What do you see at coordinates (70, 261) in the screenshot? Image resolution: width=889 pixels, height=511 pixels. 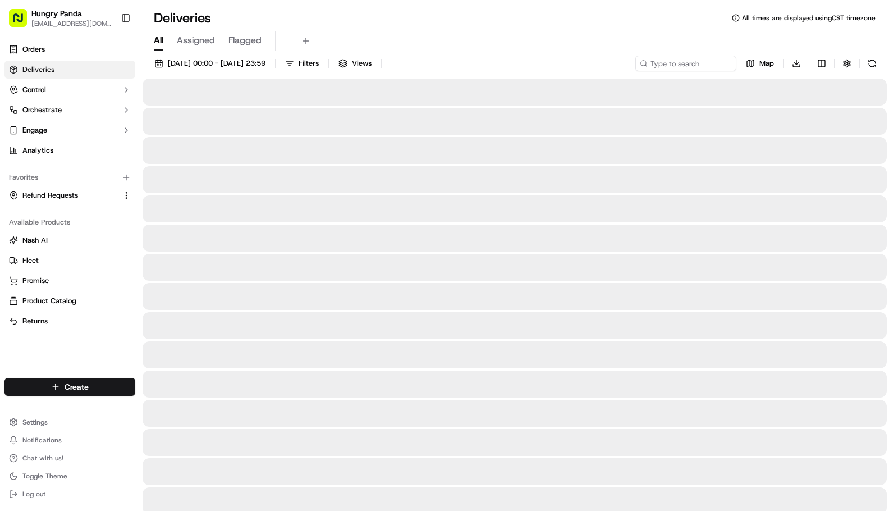 I see `a: Fleet` at bounding box center [70, 261].